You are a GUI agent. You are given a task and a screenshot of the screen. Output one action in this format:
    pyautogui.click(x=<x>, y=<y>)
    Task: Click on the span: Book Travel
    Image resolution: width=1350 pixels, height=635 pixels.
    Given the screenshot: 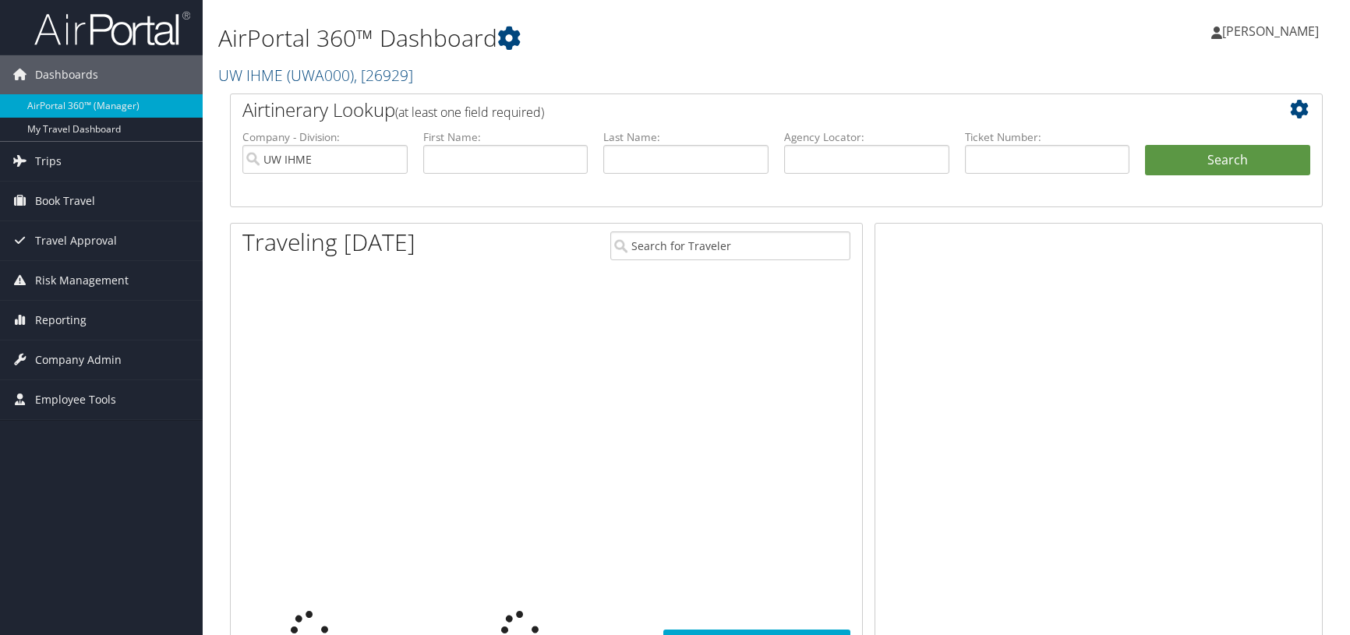 What is the action you would take?
    pyautogui.click(x=65, y=201)
    